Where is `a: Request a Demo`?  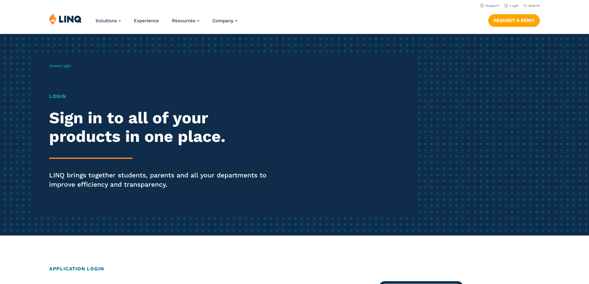 a: Request a Demo is located at coordinates (514, 20).